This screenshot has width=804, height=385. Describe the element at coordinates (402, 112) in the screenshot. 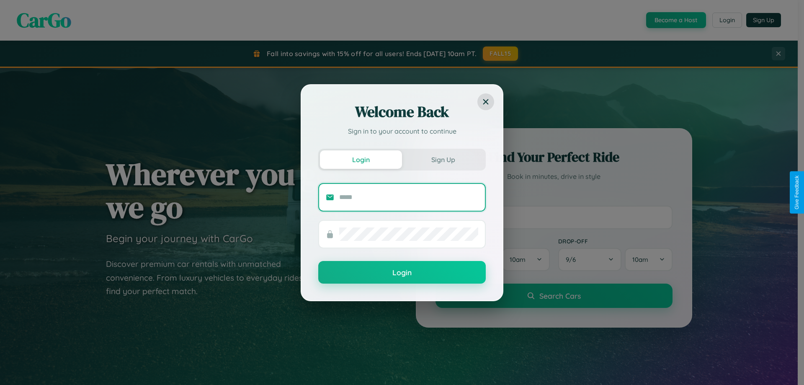

I see `h2: Welcome Back` at that location.